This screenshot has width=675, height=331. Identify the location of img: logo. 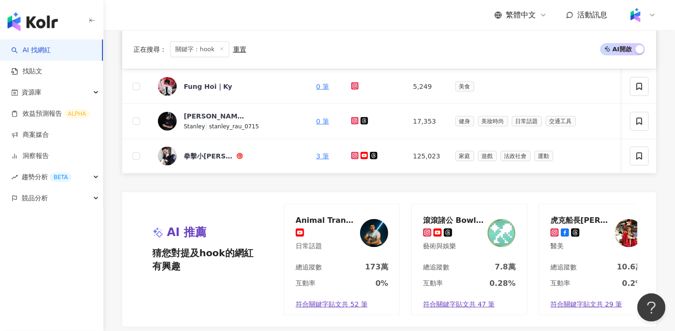
(32, 22).